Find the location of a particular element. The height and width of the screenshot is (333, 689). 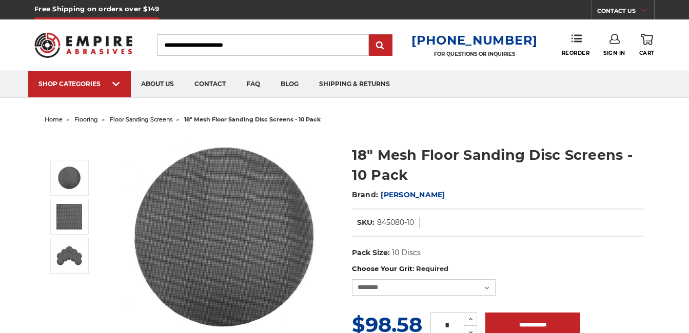

a: faq is located at coordinates (253, 84).